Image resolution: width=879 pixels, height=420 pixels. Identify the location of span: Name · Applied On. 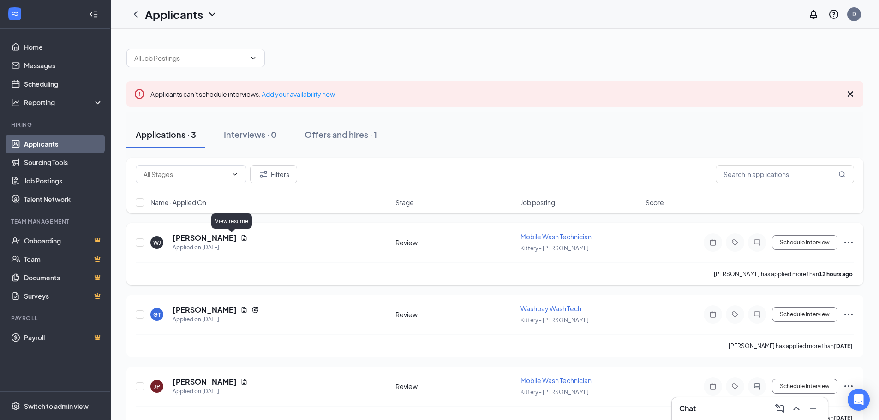
(178, 203).